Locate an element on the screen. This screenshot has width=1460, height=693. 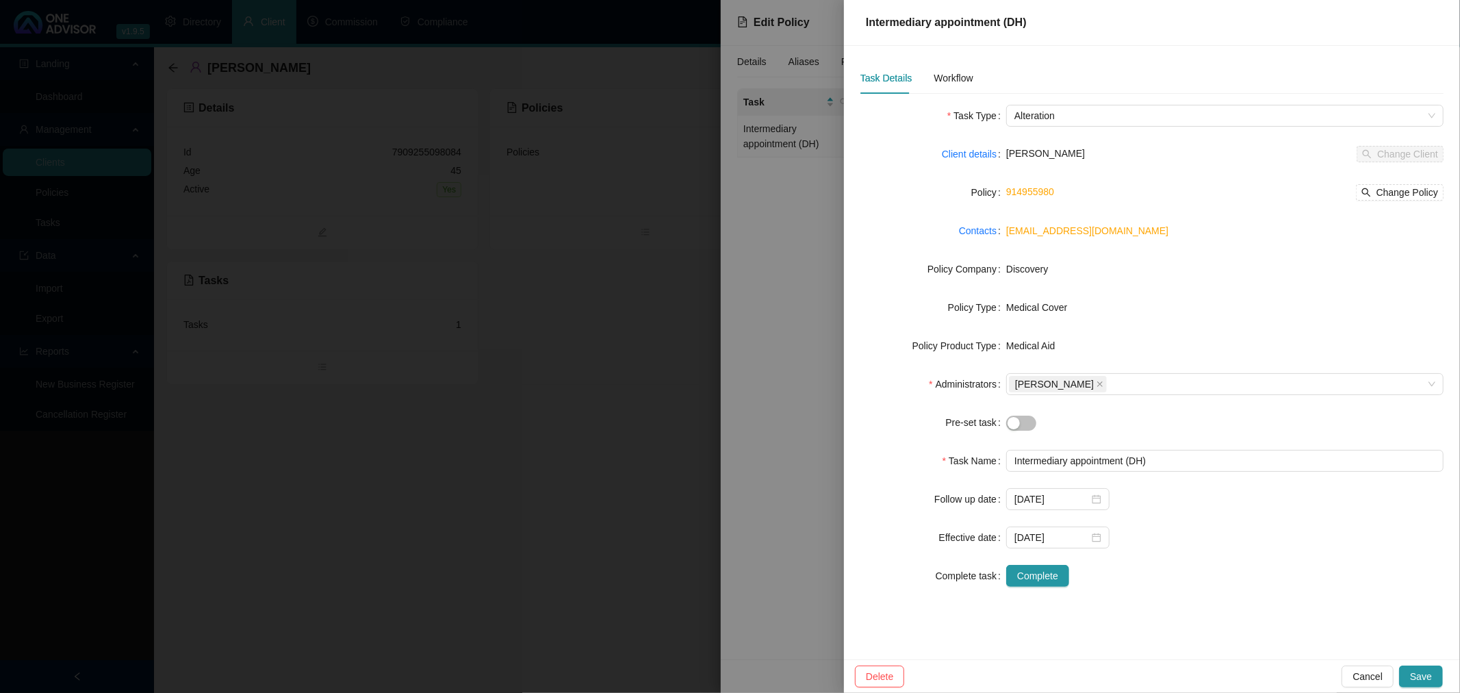
label: Pre-set task is located at coordinates (975, 422).